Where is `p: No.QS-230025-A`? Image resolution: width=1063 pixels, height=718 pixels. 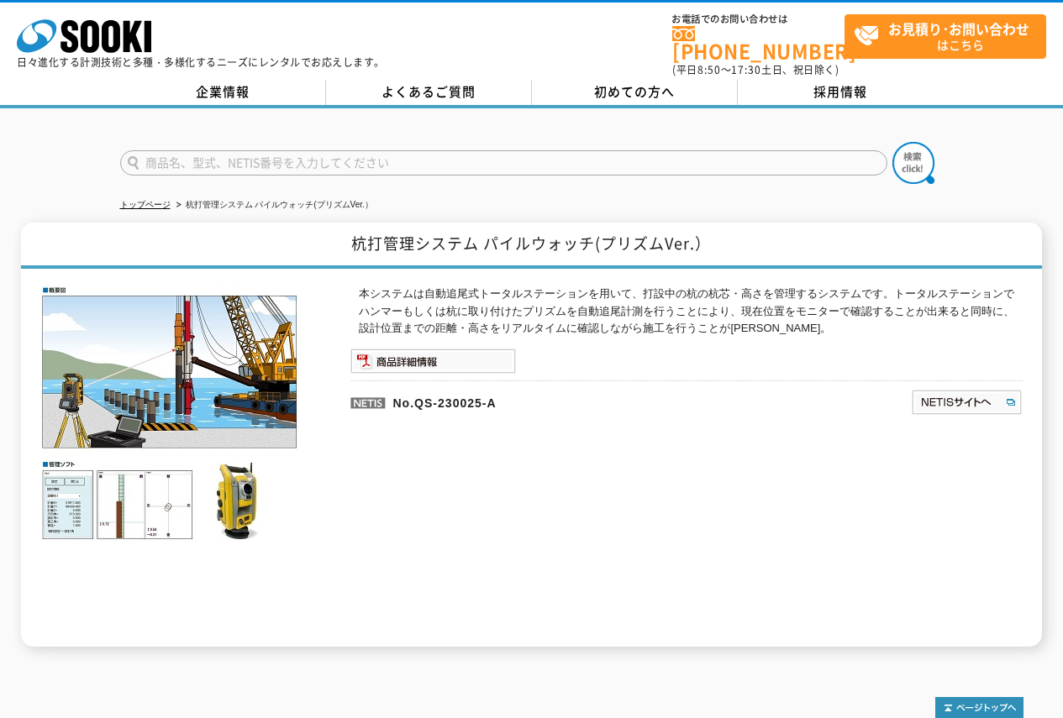
p: No.QS-230025-A is located at coordinates (549, 401).